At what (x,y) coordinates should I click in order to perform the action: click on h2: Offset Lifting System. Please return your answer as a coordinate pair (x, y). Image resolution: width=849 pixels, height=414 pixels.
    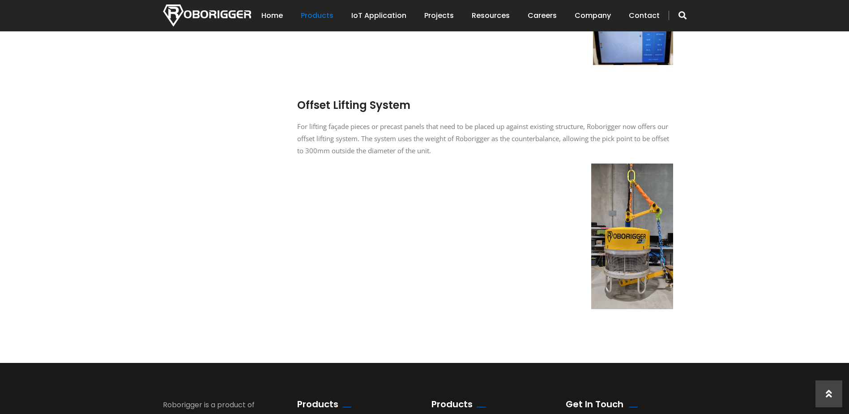
    Looking at the image, I should click on (485, 105).